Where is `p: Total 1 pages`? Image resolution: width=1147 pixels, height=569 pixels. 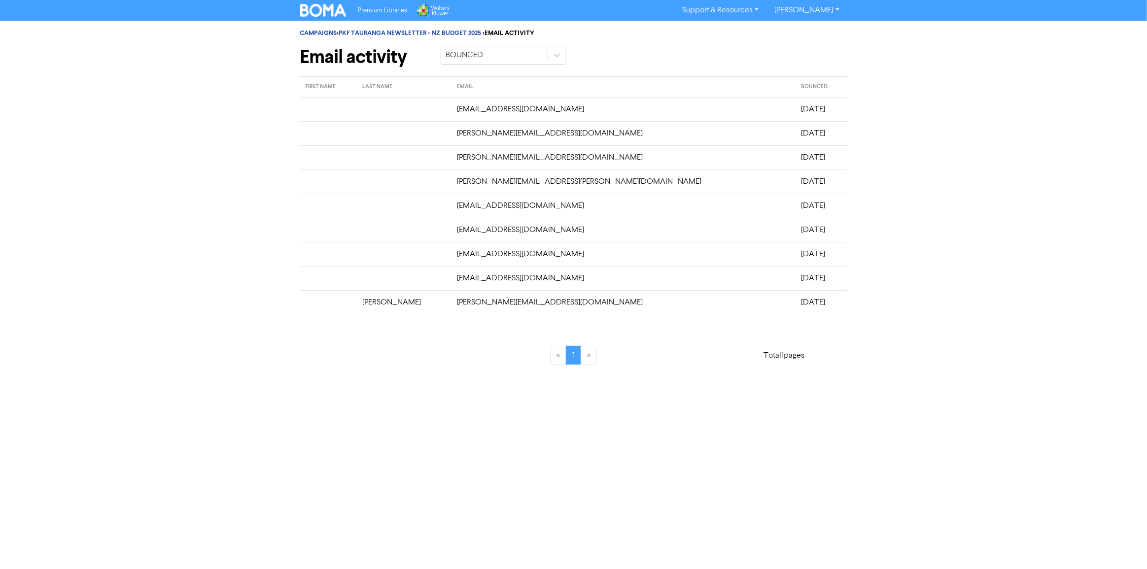 p: Total 1 pages is located at coordinates (784, 356).